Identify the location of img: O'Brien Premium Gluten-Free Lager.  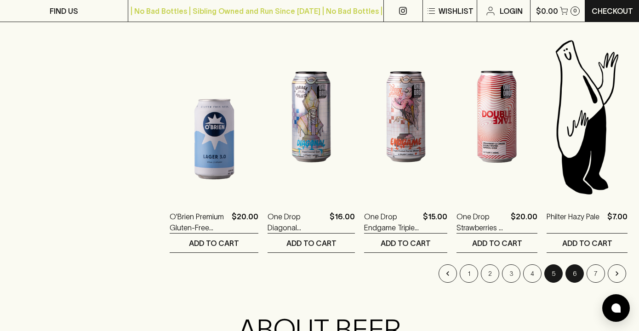
(214, 117).